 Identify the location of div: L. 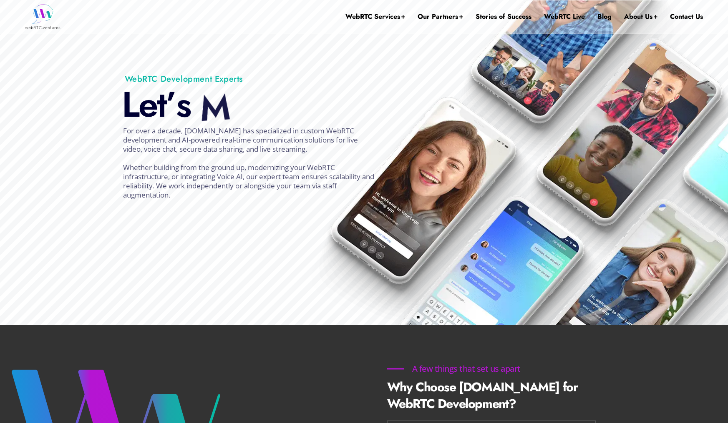
(130, 105).